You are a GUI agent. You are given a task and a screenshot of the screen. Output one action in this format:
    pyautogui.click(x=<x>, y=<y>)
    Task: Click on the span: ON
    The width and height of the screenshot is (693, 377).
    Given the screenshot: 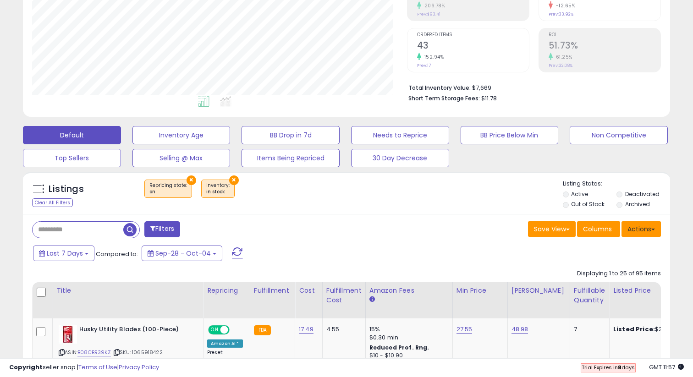 What is the action you would take?
    pyautogui.click(x=215, y=330)
    